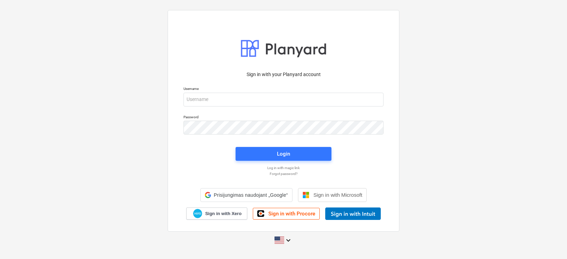 The image size is (567, 259). Describe the element at coordinates (289, 240) in the screenshot. I see `i: keyboard_arrow_down` at that location.